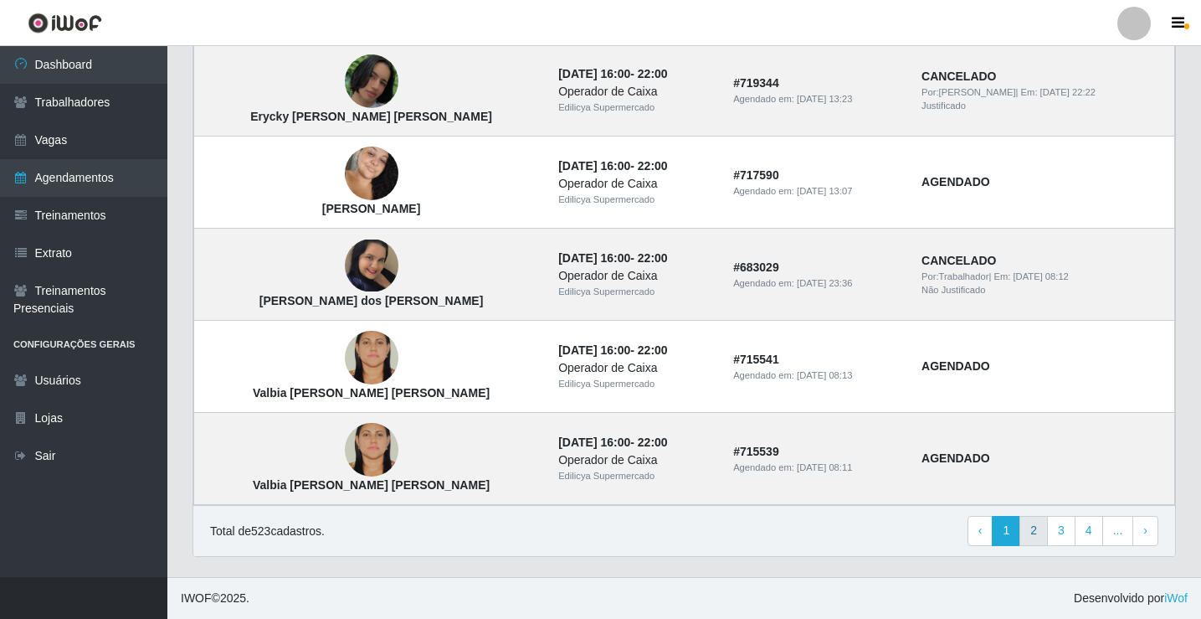 The image size is (1201, 619). Describe the element at coordinates (1061, 531) in the screenshot. I see `a: 3` at that location.